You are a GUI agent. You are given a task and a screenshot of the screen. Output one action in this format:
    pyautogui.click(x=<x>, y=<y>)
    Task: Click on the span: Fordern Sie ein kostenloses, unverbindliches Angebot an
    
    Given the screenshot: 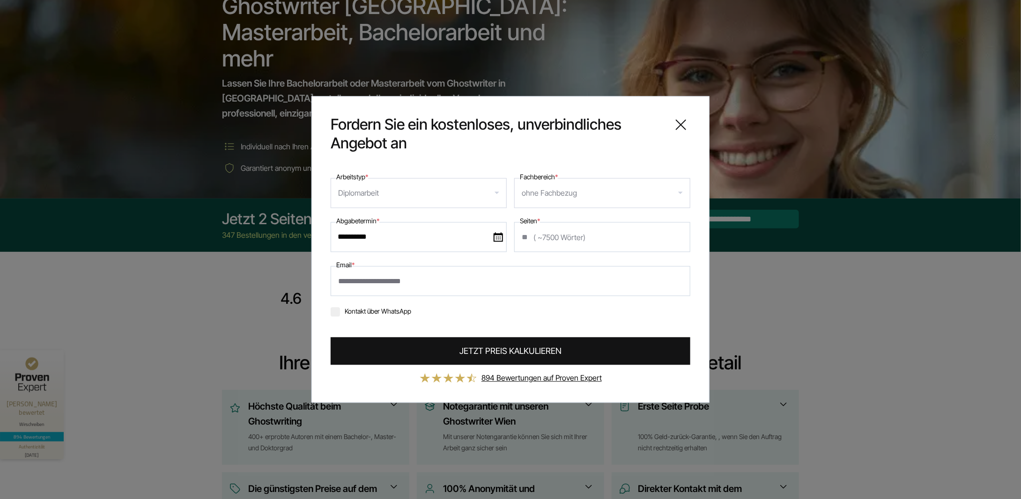 What is the action you would take?
    pyautogui.click(x=497, y=134)
    